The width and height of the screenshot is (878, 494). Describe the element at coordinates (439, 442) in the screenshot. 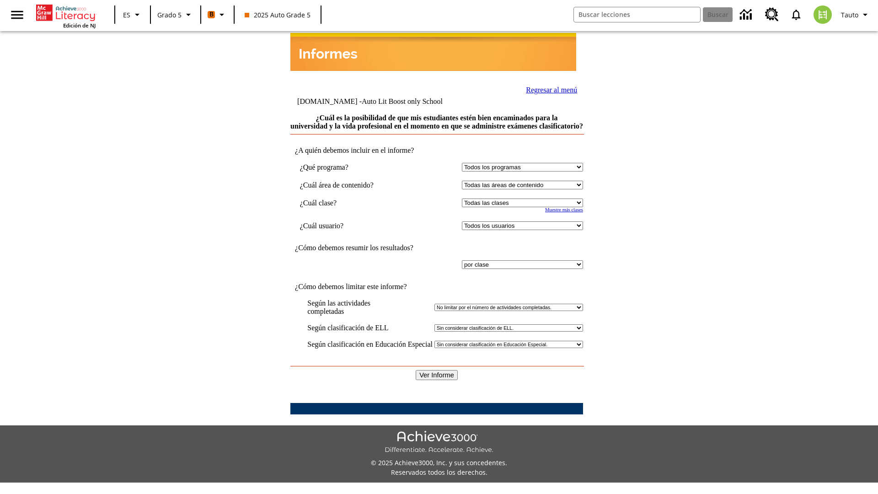

I see `img: Achieve3000 Differentiate Accelerate Achieve` at that location.